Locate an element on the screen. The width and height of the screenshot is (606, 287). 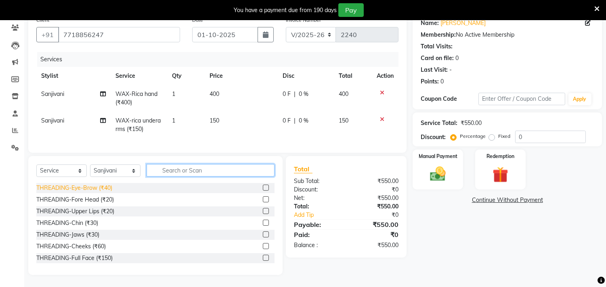
span: WAX-Rica hand (₹400) is located at coordinates (136, 98).